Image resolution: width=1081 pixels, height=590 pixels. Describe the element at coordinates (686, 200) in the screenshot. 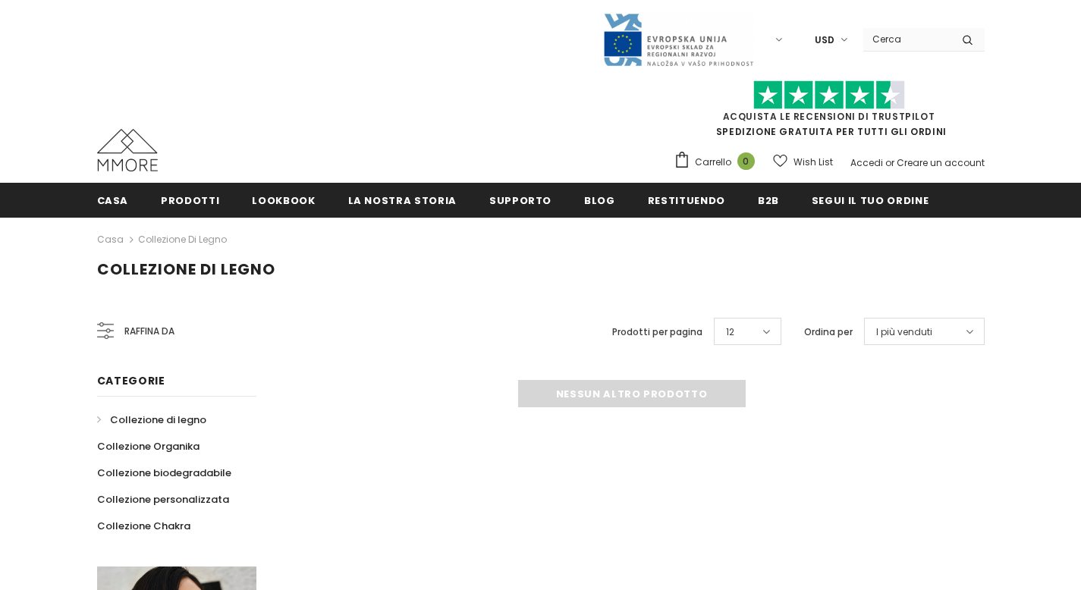

I see `span: Restituendo` at that location.